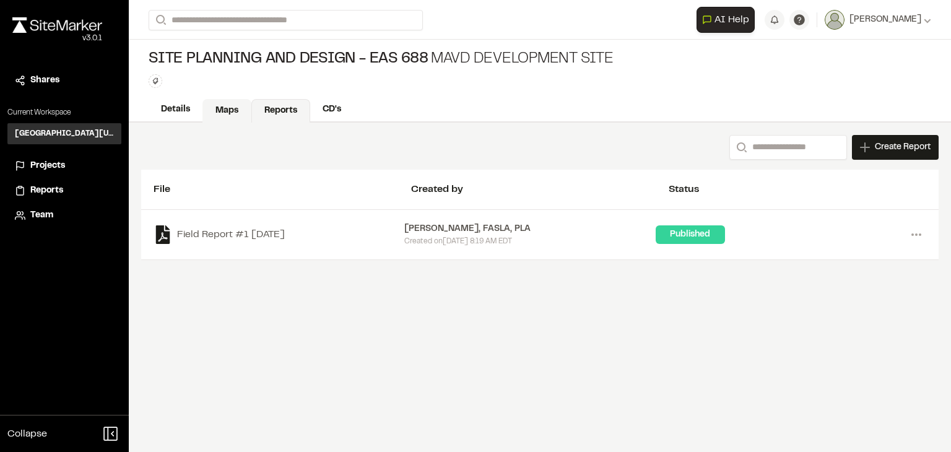  What do you see at coordinates (48, 166) in the screenshot?
I see `span: Projects` at bounding box center [48, 166].